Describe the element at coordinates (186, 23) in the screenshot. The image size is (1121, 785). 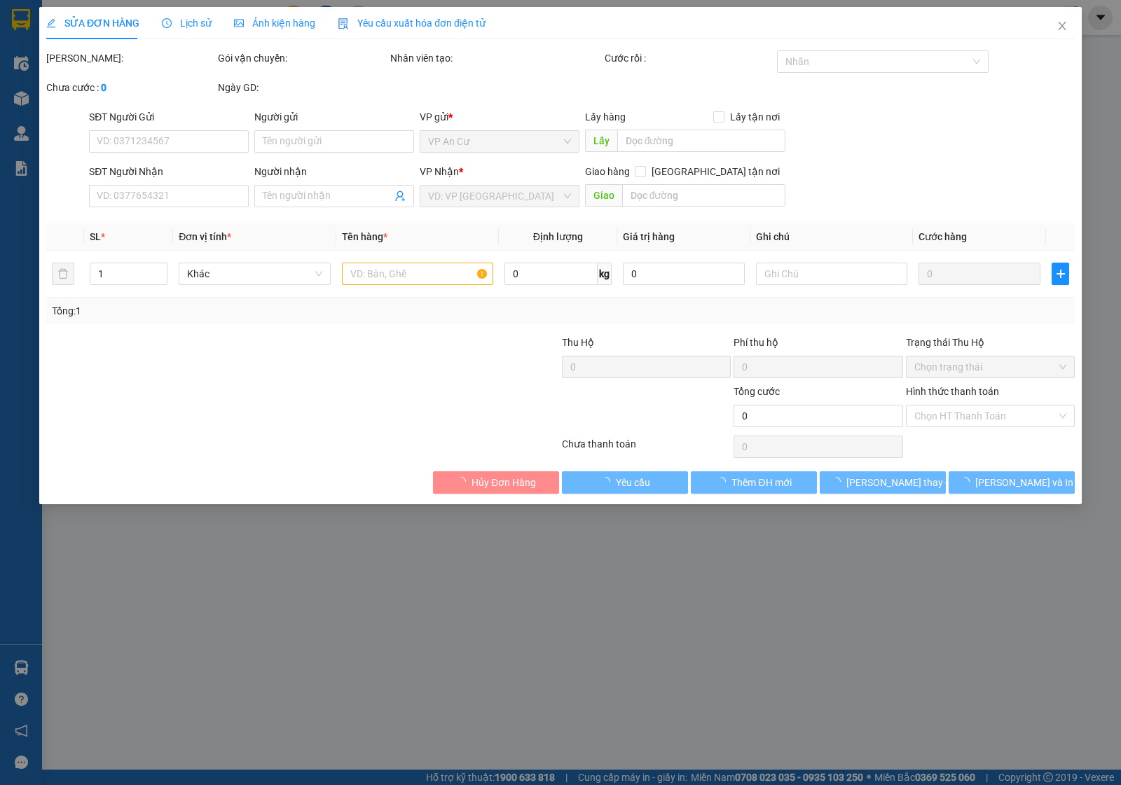
I see `span: Lịch sử` at that location.